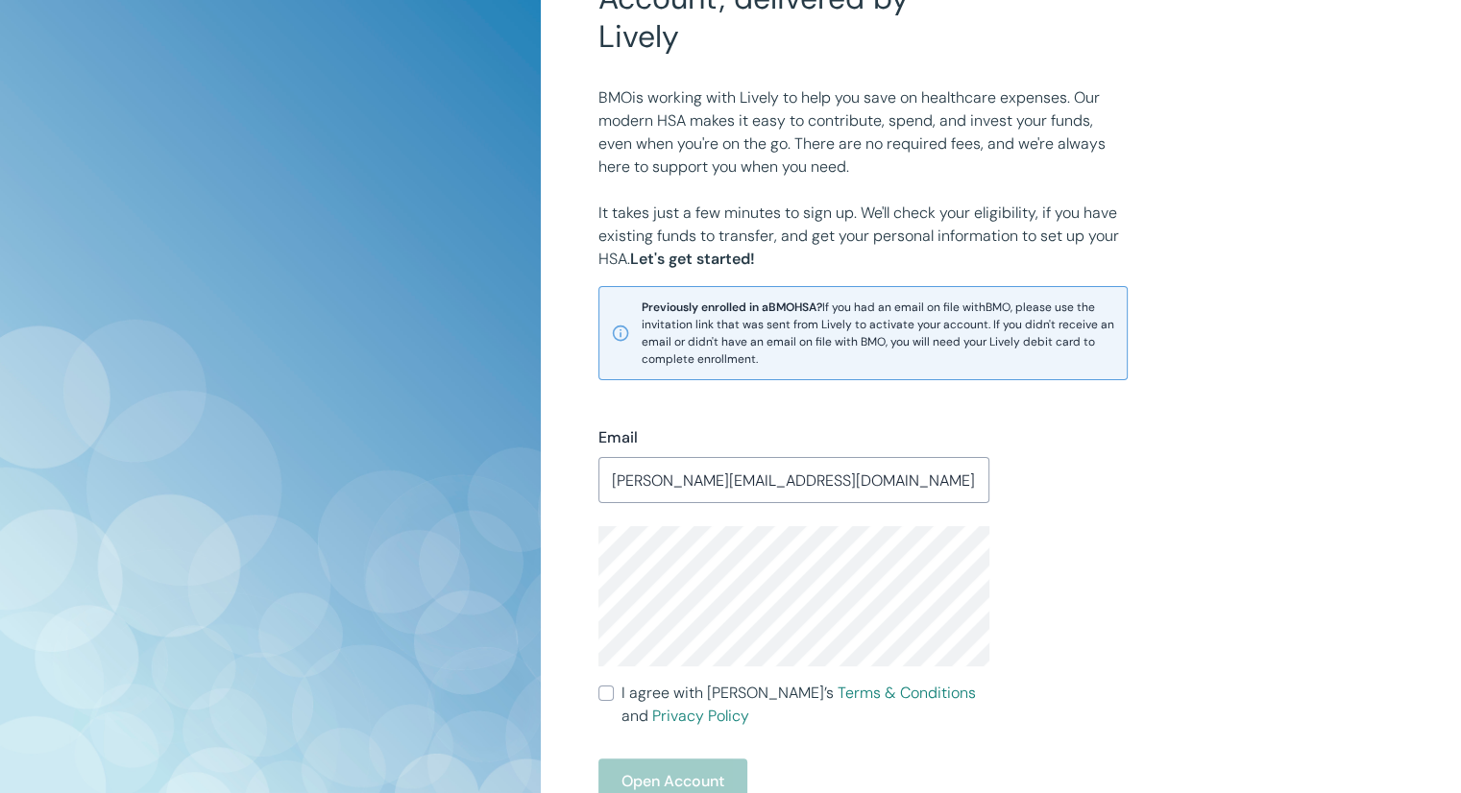 The width and height of the screenshot is (1461, 793). I want to click on p: BMO is working with Lively to help you save on healthcare expenses. Our modern HSA makes it easy ..., so click(863, 133).